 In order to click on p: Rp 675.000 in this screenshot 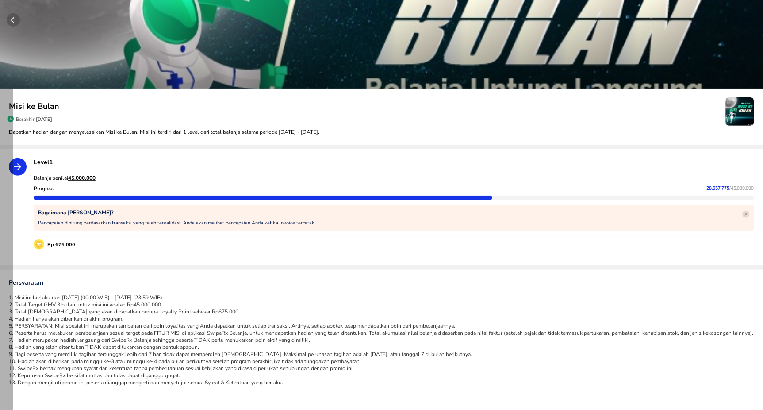, I will do `click(60, 244)`.